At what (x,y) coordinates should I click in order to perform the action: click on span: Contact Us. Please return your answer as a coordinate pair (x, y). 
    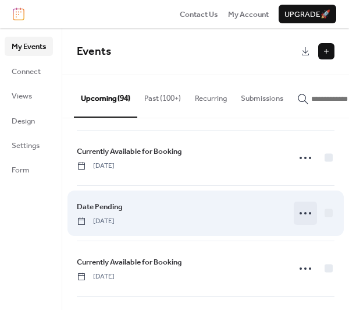
    Looking at the image, I should click on (199, 15).